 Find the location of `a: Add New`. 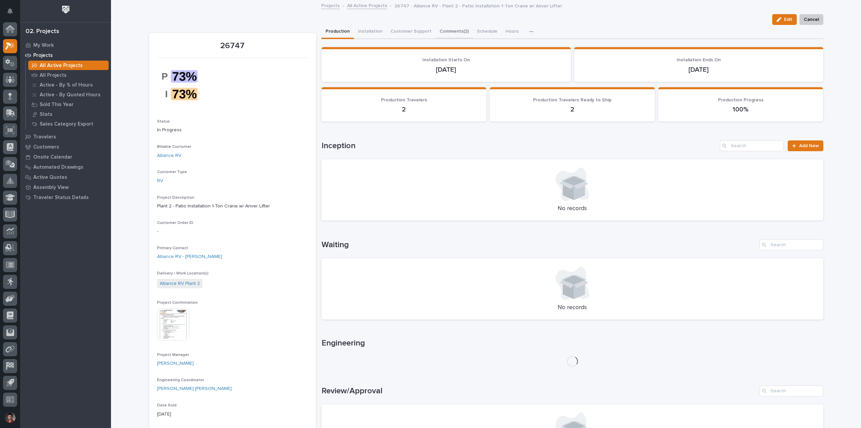

a: Add New is located at coordinates (806, 146).